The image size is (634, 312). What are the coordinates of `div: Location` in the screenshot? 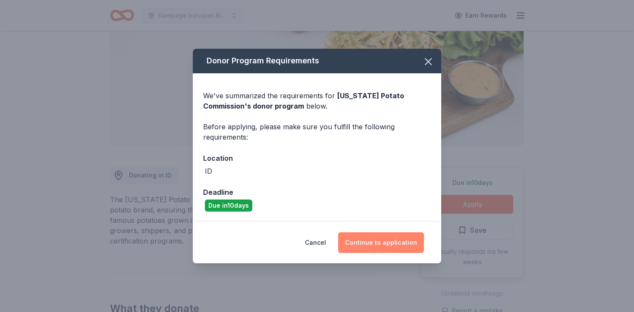 It's located at (317, 158).